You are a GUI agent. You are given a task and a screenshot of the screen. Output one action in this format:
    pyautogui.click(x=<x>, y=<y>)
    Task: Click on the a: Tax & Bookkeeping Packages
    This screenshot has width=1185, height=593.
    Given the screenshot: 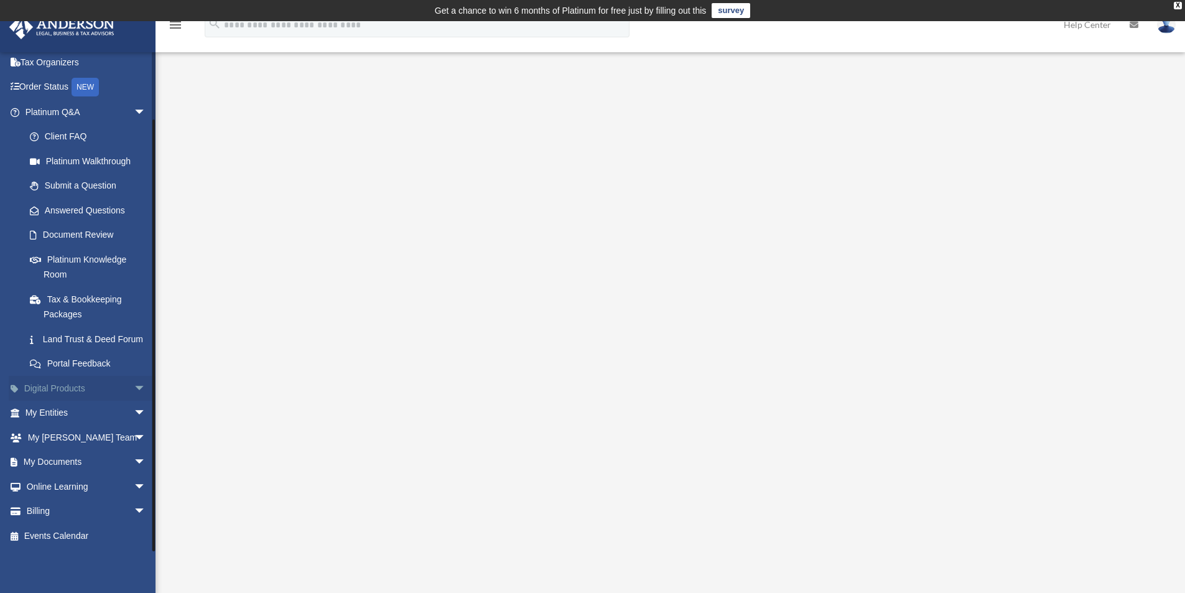 What is the action you would take?
    pyautogui.click(x=91, y=307)
    